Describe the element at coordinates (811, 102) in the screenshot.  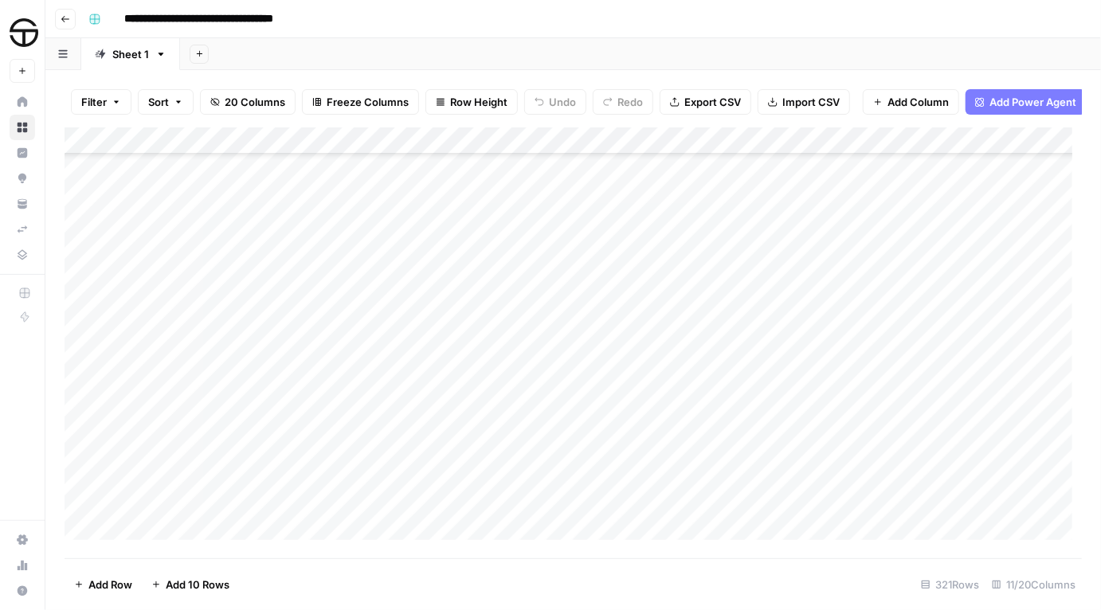
I see `span: Import CSV` at that location.